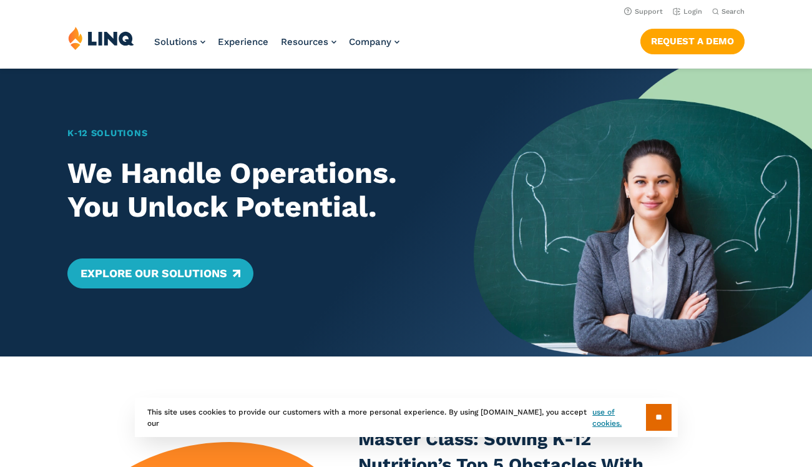 This screenshot has height=467, width=812. Describe the element at coordinates (243, 42) in the screenshot. I see `span: Experience` at that location.